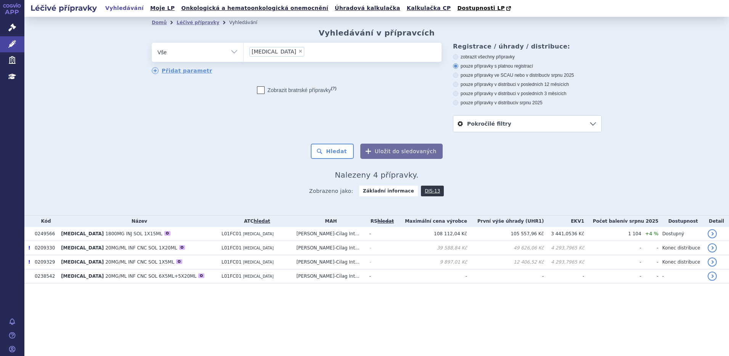  What do you see at coordinates (621, 221) in the screenshot?
I see `th: Počet balení` at bounding box center [621, 221].